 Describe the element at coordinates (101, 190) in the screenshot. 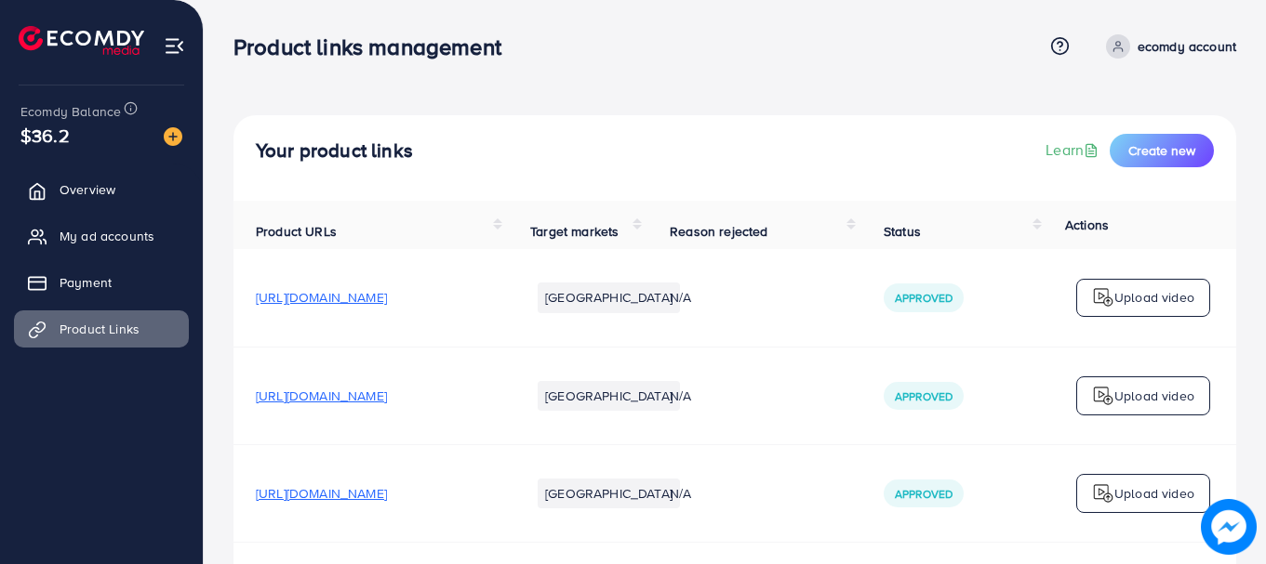

I see `a: Overview` at that location.